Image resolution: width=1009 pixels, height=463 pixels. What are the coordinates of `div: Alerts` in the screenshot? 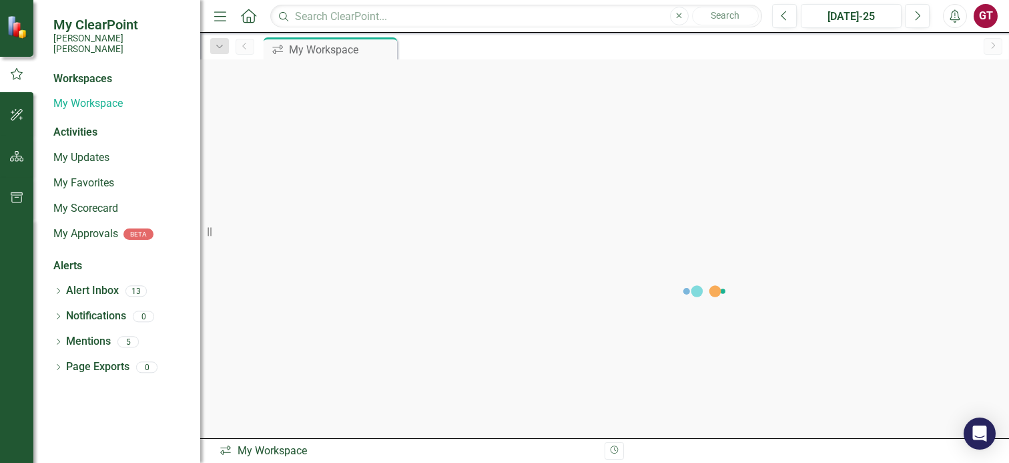 It's located at (120, 266).